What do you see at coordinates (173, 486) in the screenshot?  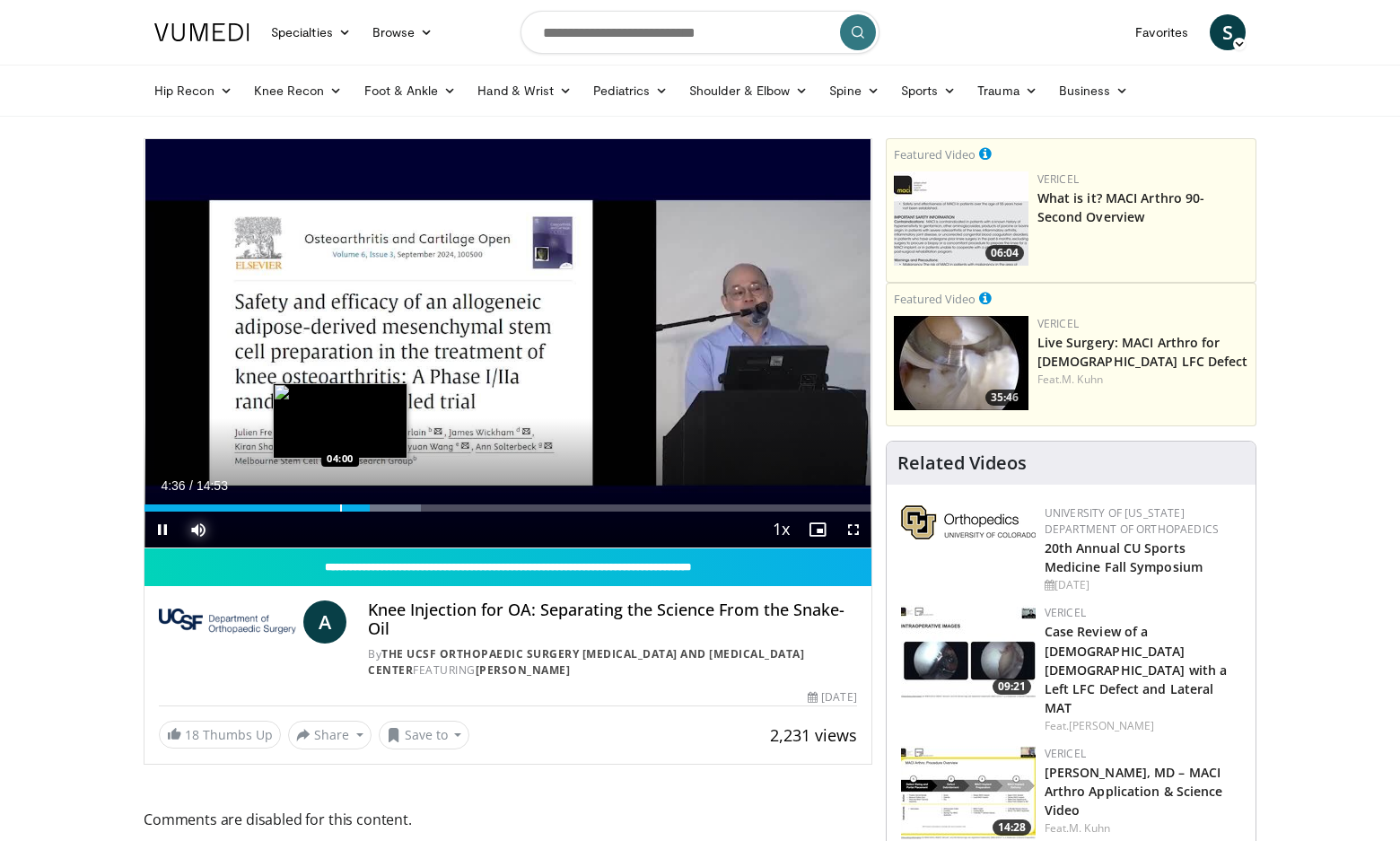 I see `span: 4:36` at bounding box center [173, 486].